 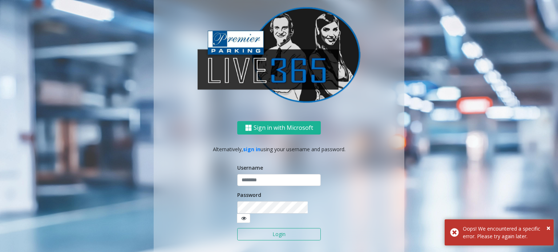 What do you see at coordinates (249, 195) in the screenshot?
I see `label: Password` at bounding box center [249, 195].